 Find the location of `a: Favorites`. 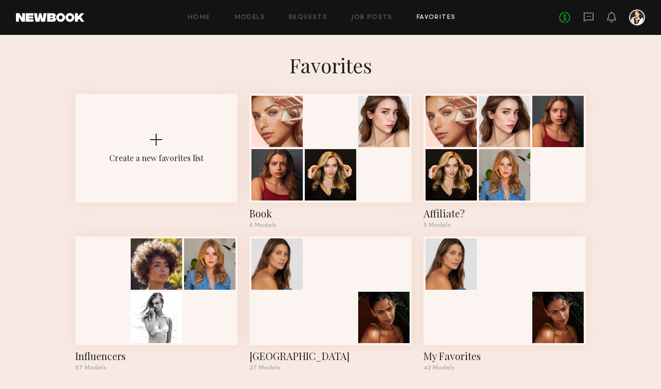

a: Favorites is located at coordinates (436, 17).